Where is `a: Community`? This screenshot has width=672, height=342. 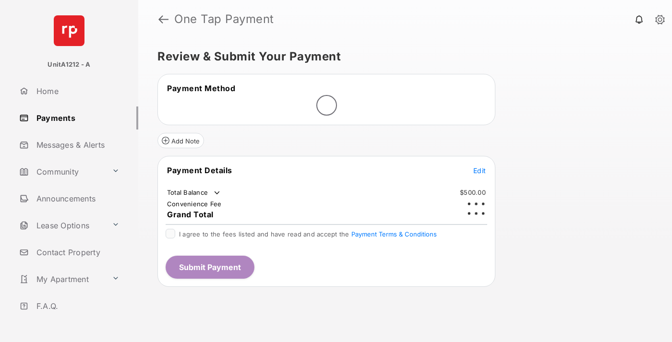 a: Community is located at coordinates (61, 172).